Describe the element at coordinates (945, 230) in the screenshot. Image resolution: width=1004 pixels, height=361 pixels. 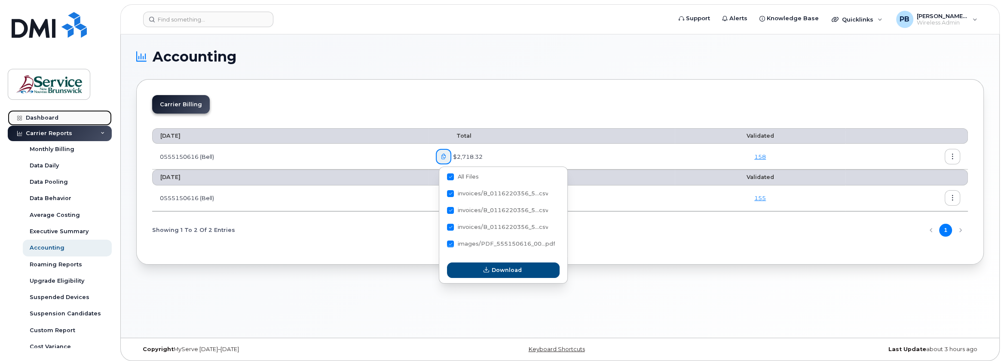
I see `button: Page 1` at that location.